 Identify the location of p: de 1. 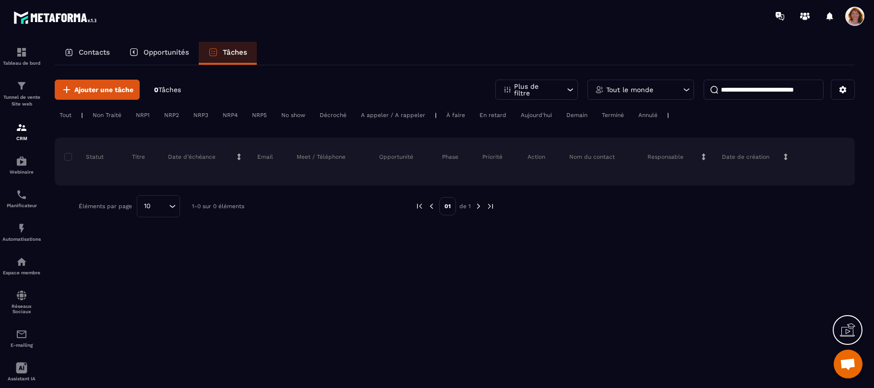
(465, 206).